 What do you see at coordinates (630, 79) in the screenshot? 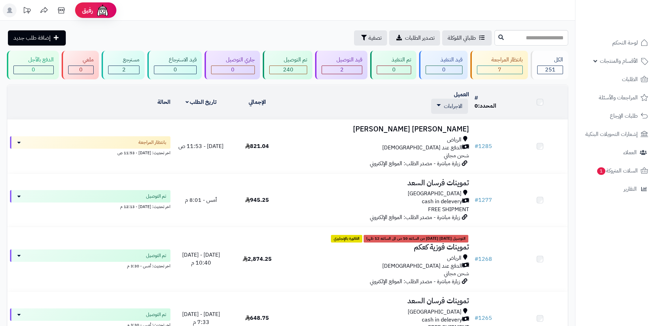
I see `span: الطلبات` at bounding box center [630, 79].